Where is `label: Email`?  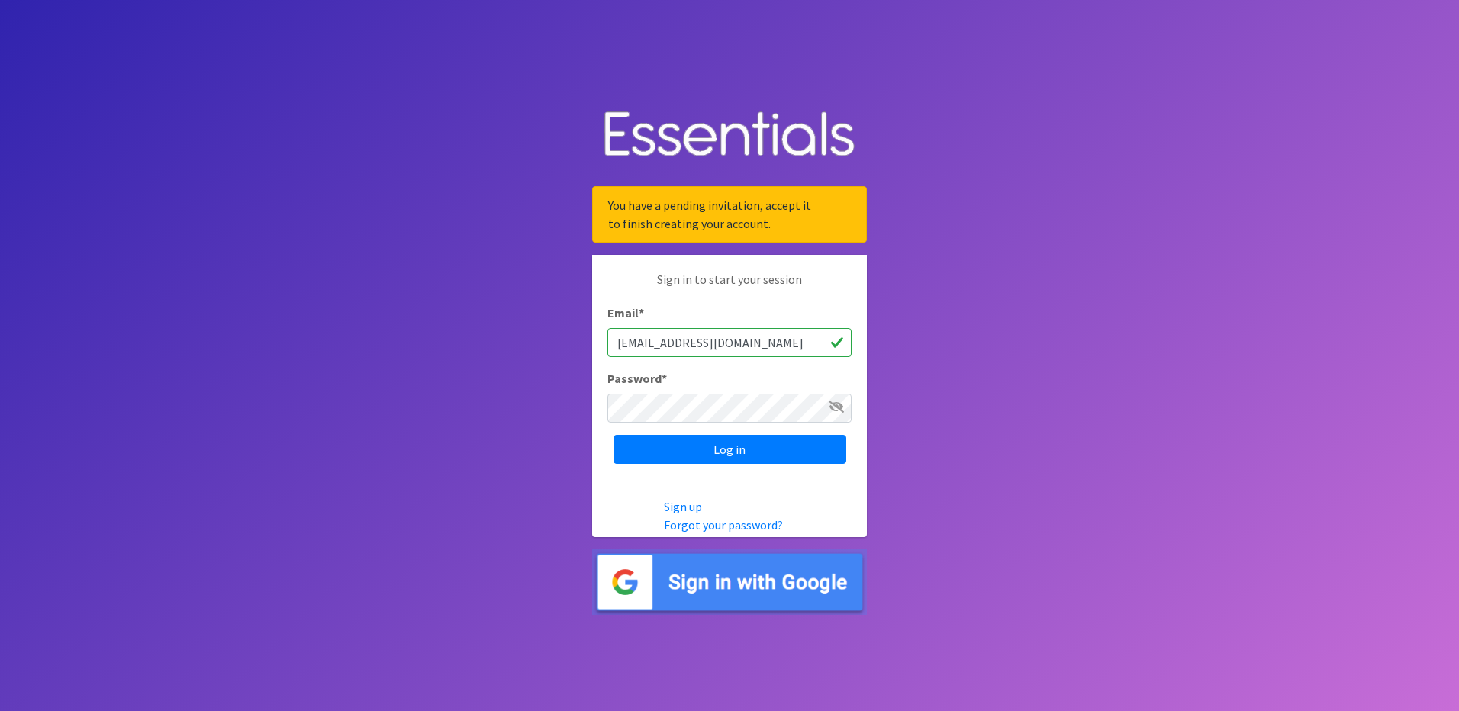
label: Email is located at coordinates (626, 313).